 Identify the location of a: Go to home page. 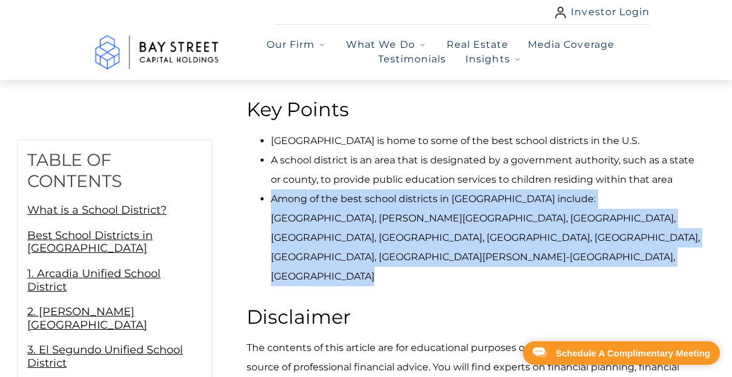
(157, 52).